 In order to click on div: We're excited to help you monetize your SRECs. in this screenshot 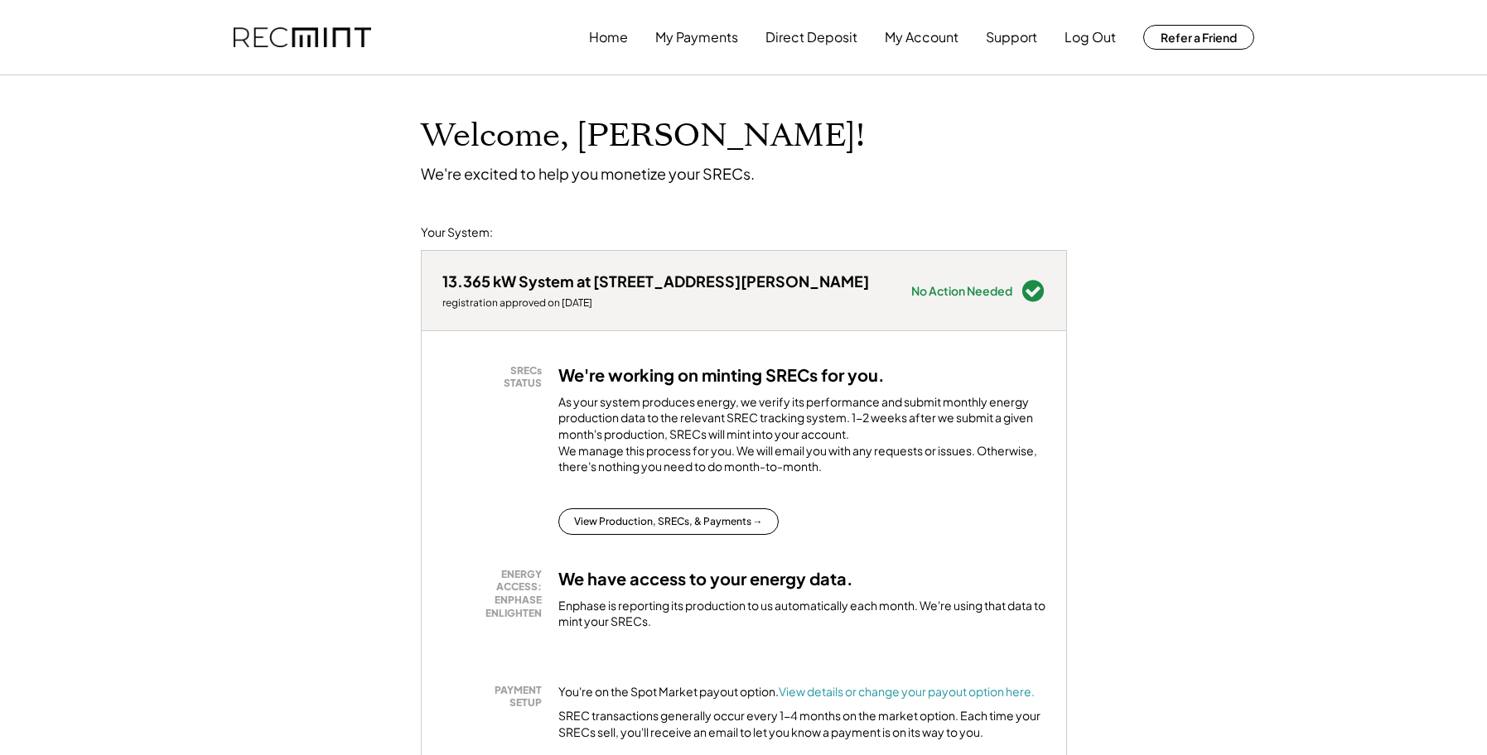, I will do `click(587, 173)`.